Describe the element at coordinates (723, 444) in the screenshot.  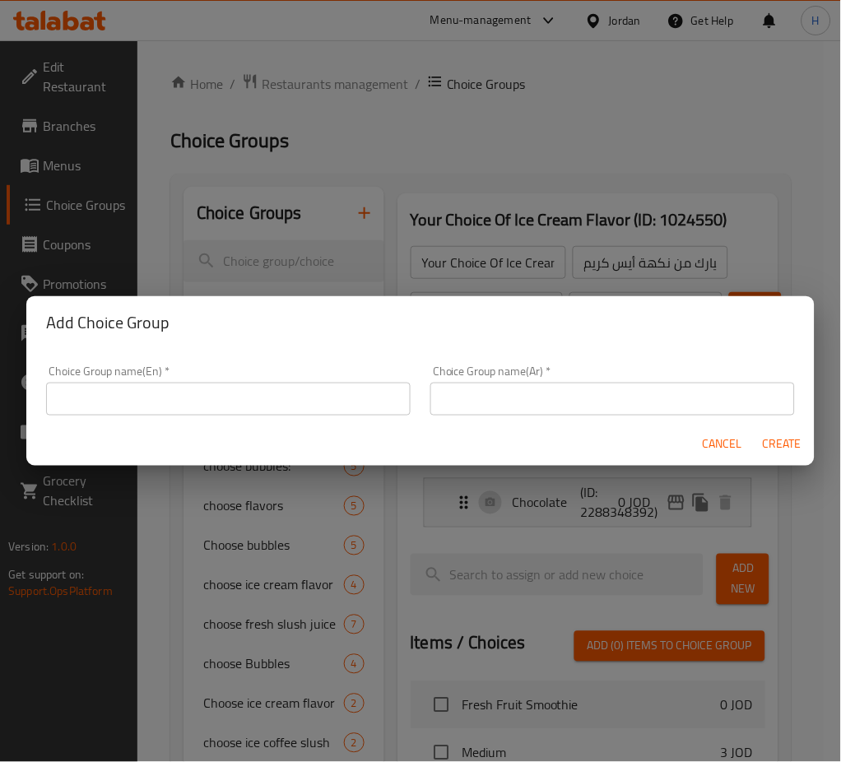
I see `span: Cancel` at that location.